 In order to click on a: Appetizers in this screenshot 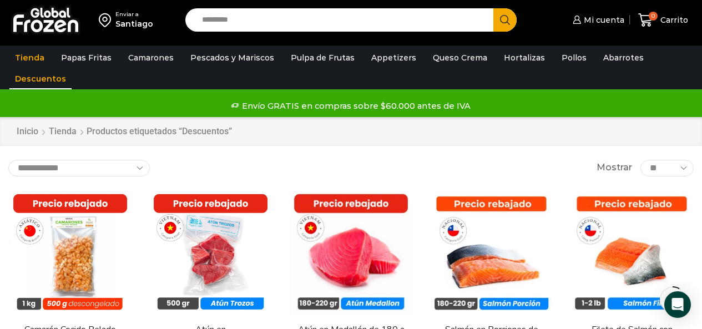, I will do `click(393, 58)`.